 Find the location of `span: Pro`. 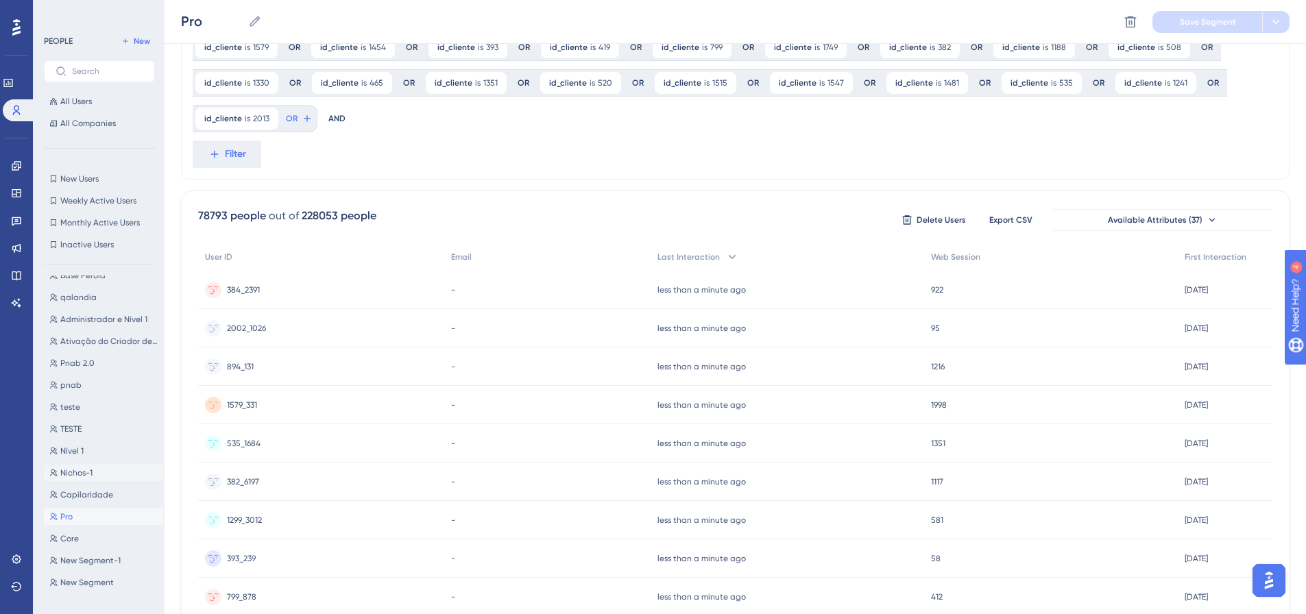

span: Pro is located at coordinates (66, 517).